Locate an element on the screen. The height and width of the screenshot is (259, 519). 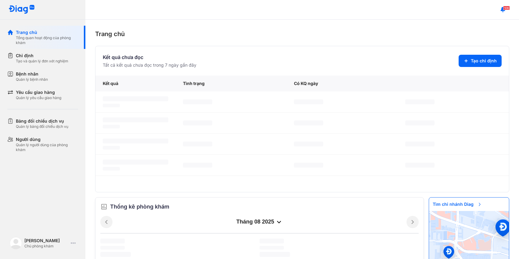
div: Quản lý bảng đối chiếu dịch vụ is located at coordinates (42, 126).